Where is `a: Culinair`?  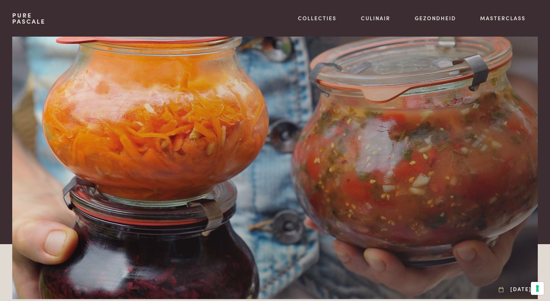 a: Culinair is located at coordinates (375, 18).